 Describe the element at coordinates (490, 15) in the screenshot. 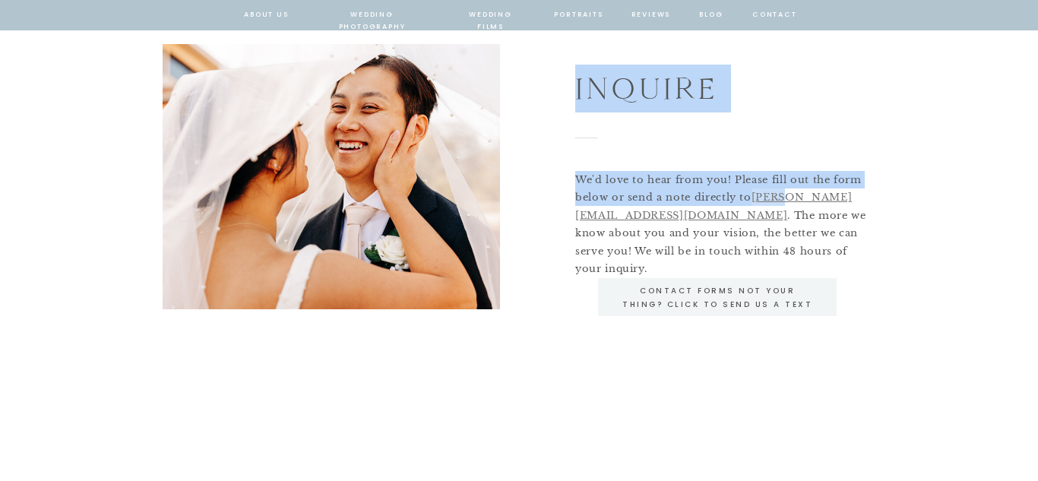

I see `nav: wedding films` at that location.